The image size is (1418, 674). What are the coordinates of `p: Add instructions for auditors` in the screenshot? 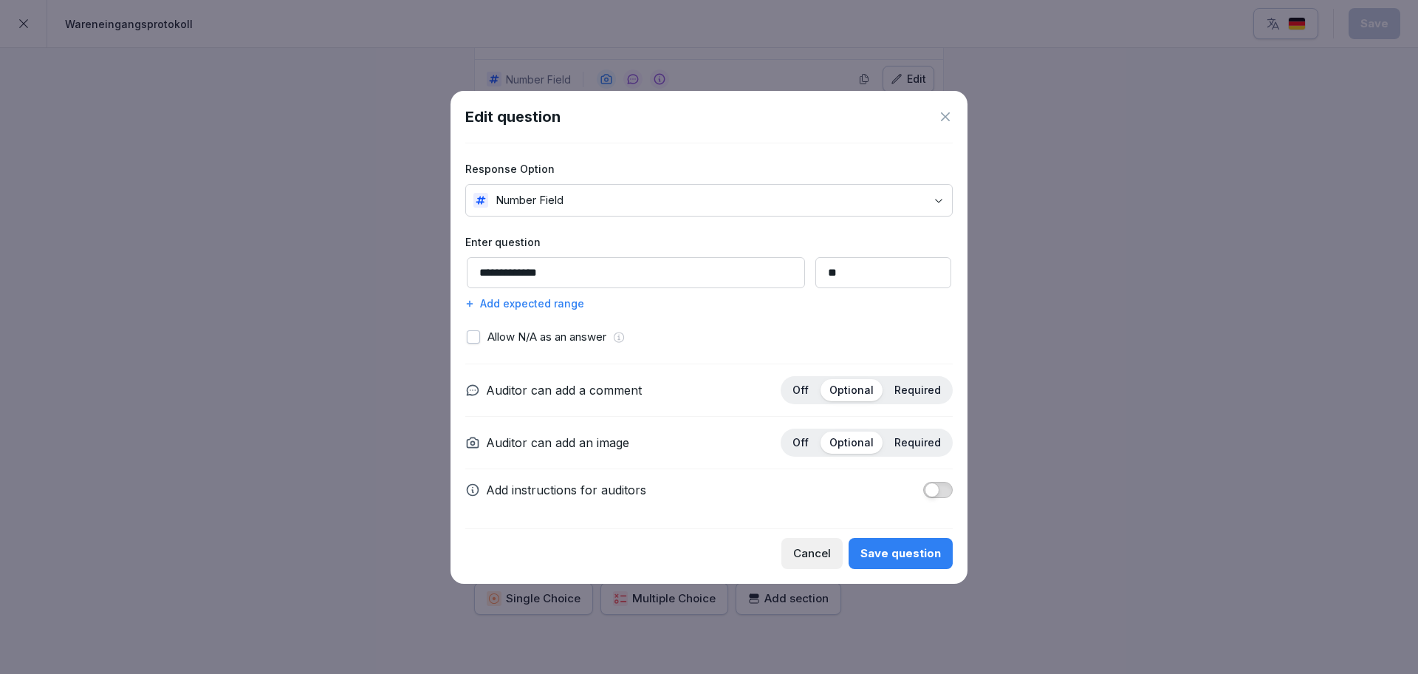 It's located at (566, 490).